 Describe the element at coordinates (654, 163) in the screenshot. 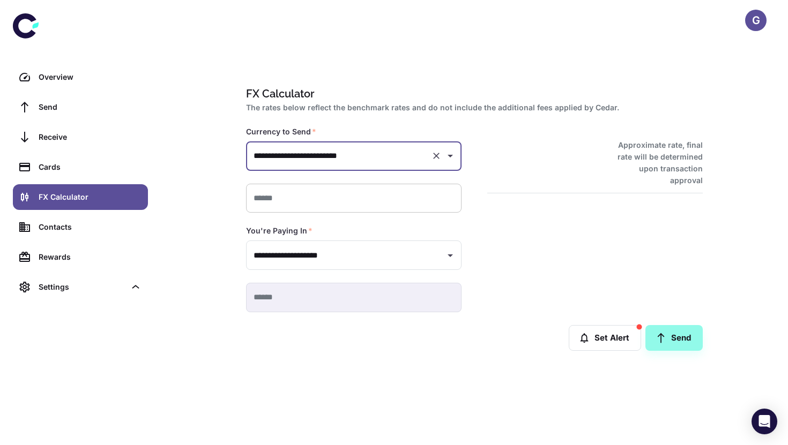

I see `h6: Approximate rate, final rate will be determined upon transaction approval` at that location.